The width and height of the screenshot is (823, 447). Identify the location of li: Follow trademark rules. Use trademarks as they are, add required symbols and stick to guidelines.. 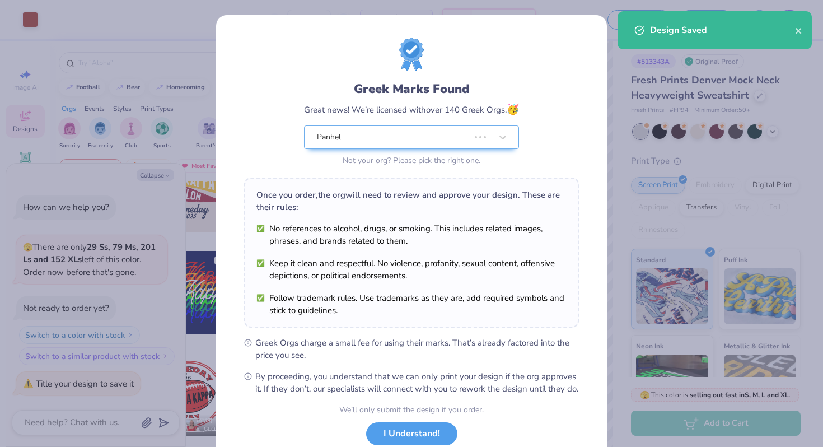
(411, 304).